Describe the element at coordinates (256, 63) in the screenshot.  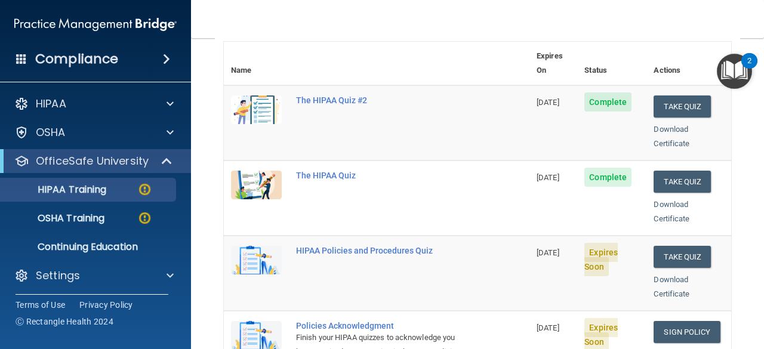
I see `th: Name` at that location.